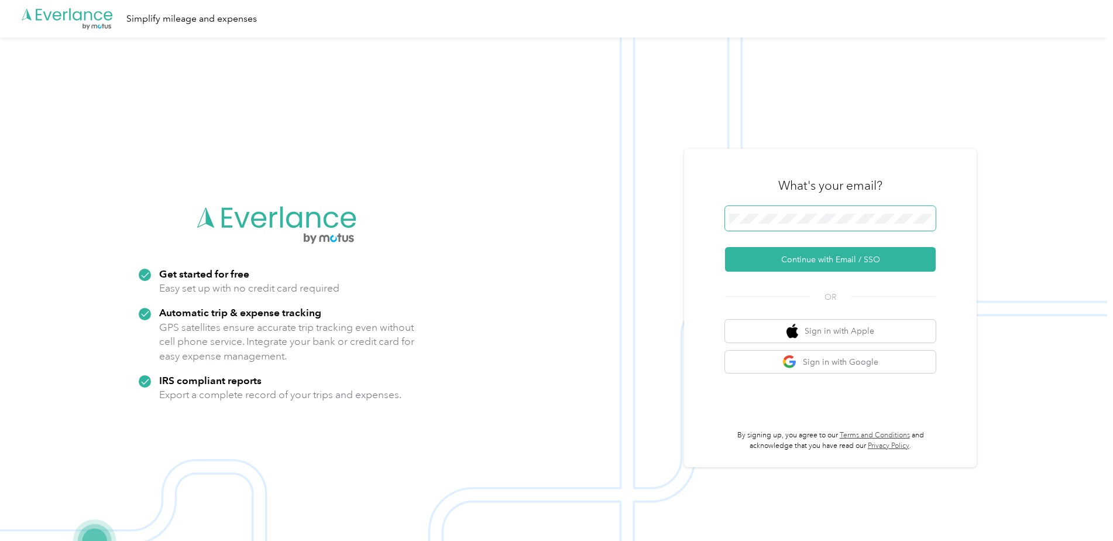 This screenshot has height=541, width=1113. Describe the element at coordinates (249, 288) in the screenshot. I see `p: Easy set up with no credit card required` at that location.